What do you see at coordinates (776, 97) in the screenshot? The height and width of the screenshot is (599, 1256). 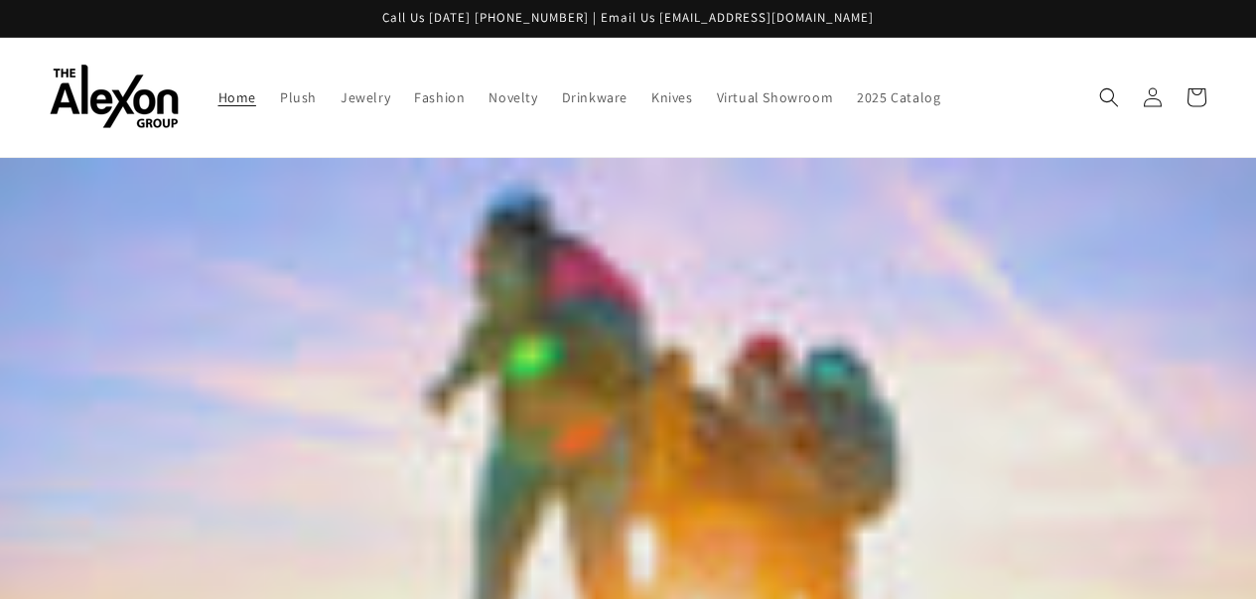 I see `a: Virtual Showroom` at bounding box center [776, 97].